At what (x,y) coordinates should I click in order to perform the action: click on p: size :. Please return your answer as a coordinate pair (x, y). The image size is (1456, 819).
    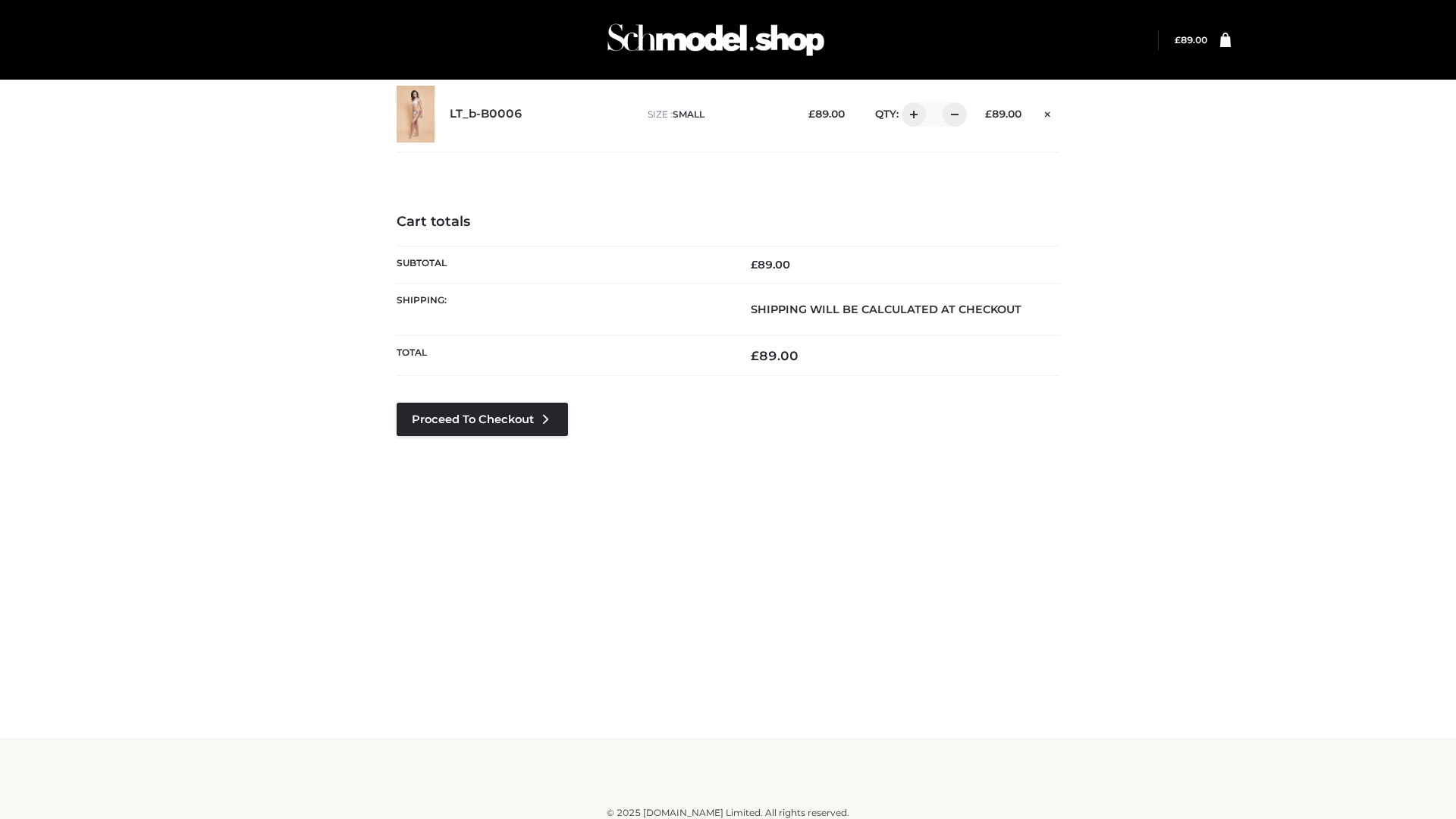
    Looking at the image, I should click on (716, 114).